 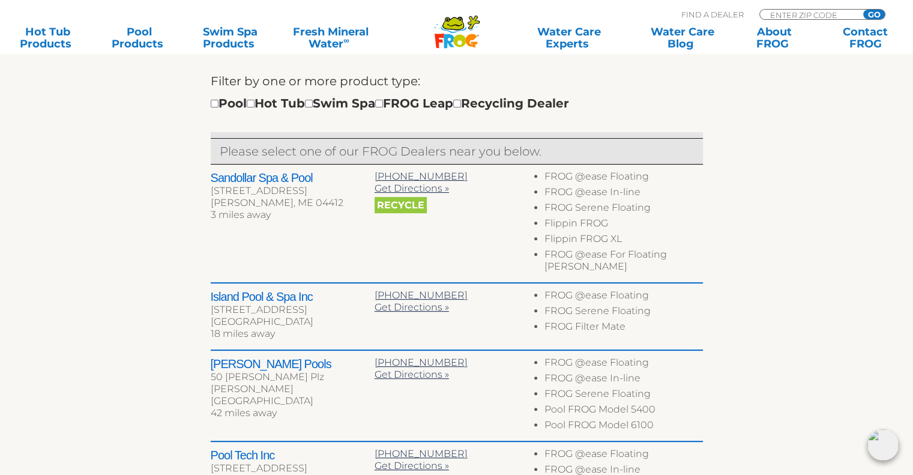 What do you see at coordinates (243, 333) in the screenshot?
I see `span: 18 miles away` at bounding box center [243, 333].